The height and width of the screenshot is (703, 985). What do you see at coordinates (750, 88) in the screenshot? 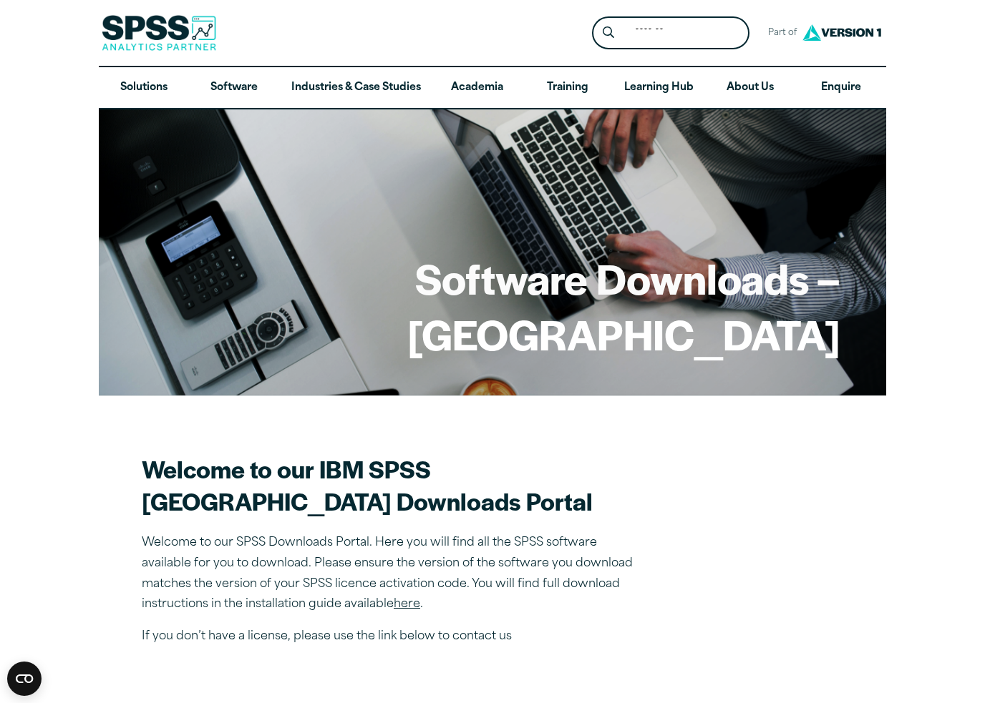
I see `a: About Us` at bounding box center [750, 88].